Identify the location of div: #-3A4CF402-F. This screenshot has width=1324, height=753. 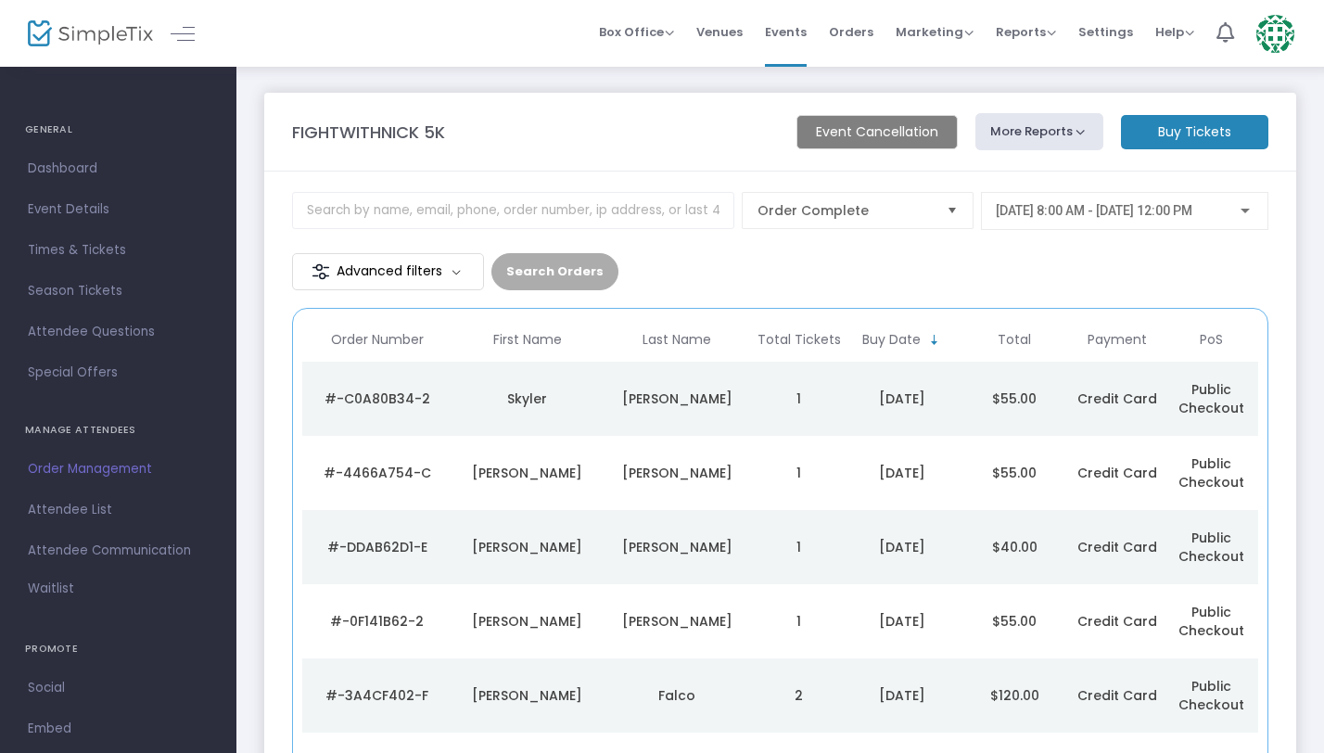
(377, 695).